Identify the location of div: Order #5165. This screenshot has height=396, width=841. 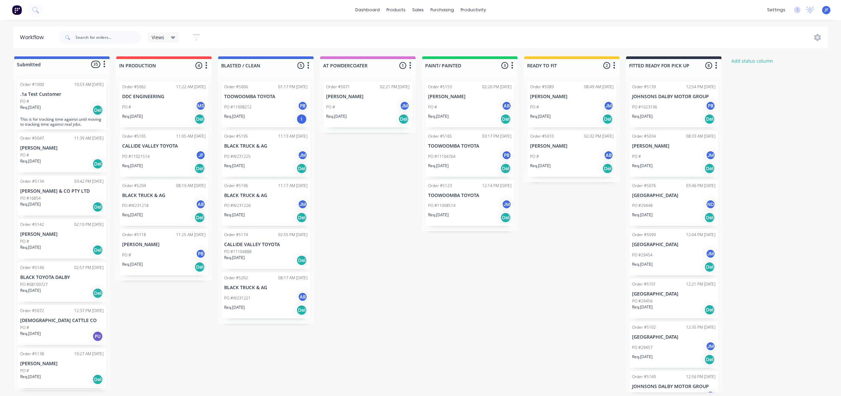
(440, 136).